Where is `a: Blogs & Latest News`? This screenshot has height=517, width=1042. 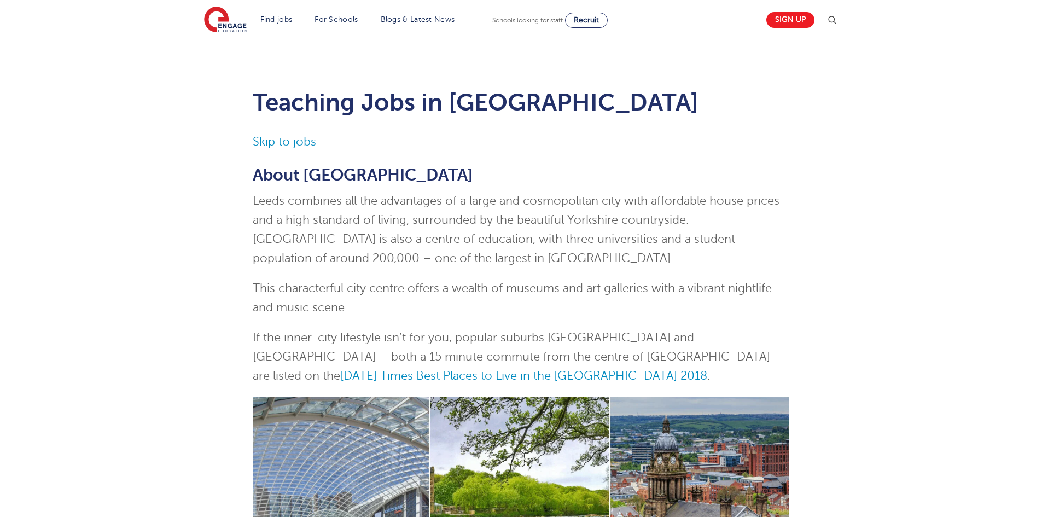 a: Blogs & Latest News is located at coordinates (418, 19).